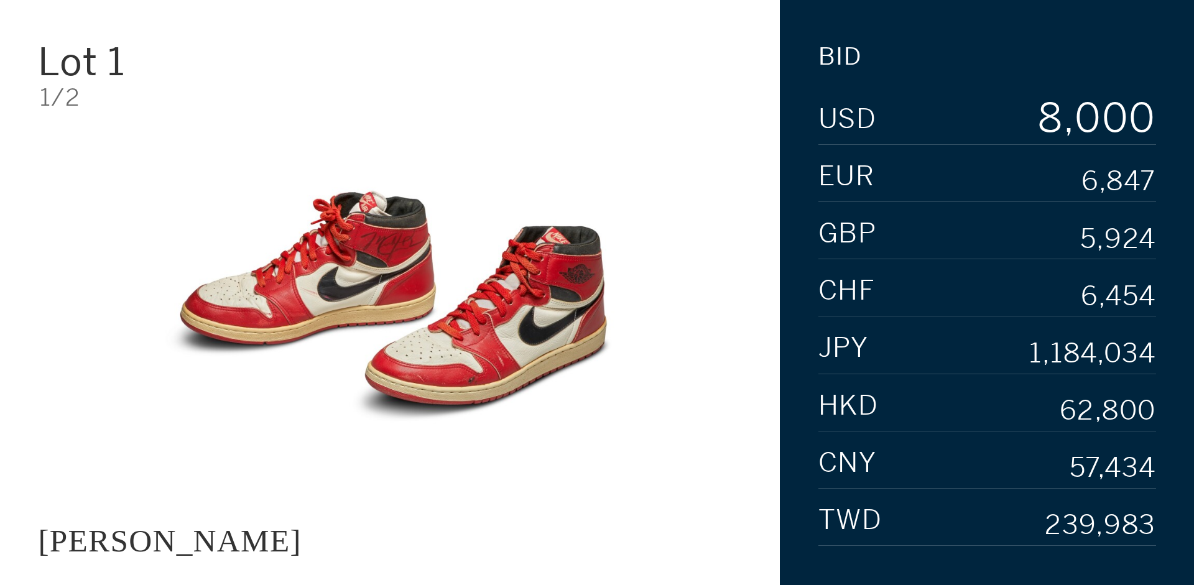 The image size is (1194, 585). Describe the element at coordinates (1108, 411) in the screenshot. I see `div: 62,800` at that location.